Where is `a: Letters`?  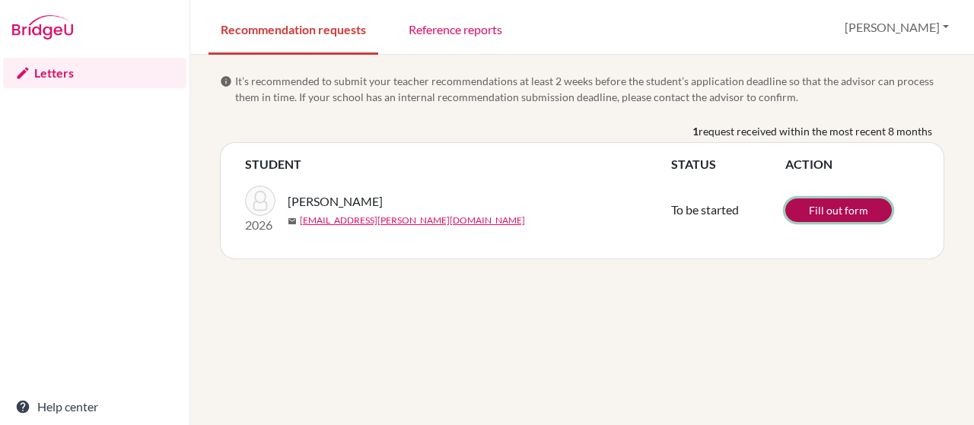
a: Letters is located at coordinates (94, 73).